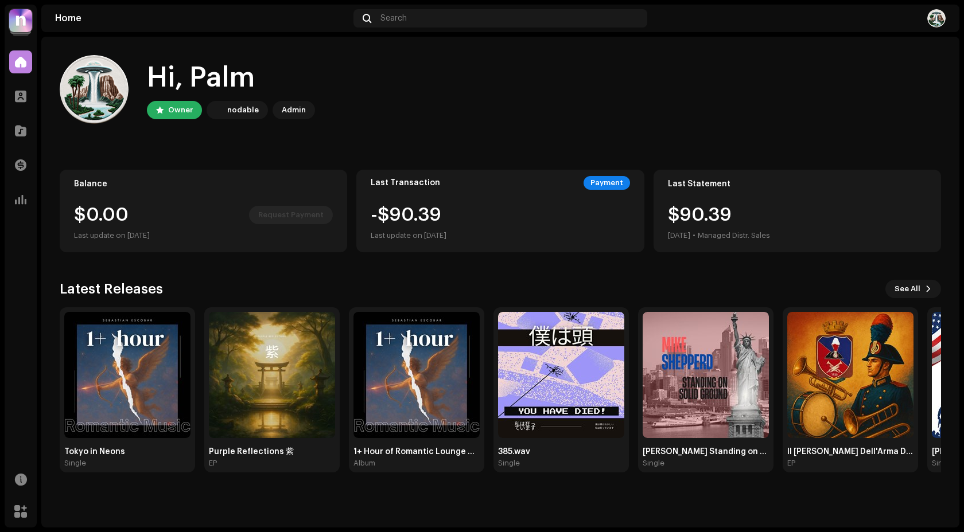  Describe the element at coordinates (561, 452) in the screenshot. I see `div: 385.wav` at that location.